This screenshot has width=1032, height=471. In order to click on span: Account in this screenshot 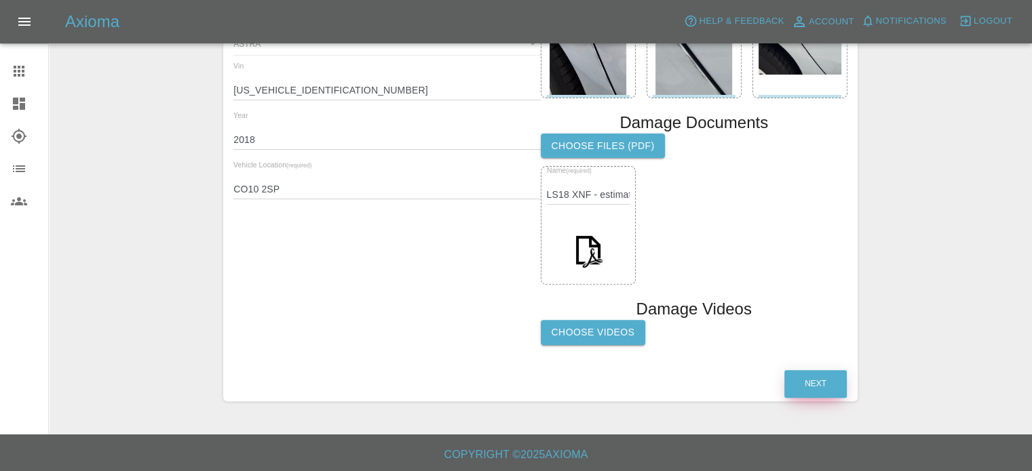, I will do `click(831, 22)`.